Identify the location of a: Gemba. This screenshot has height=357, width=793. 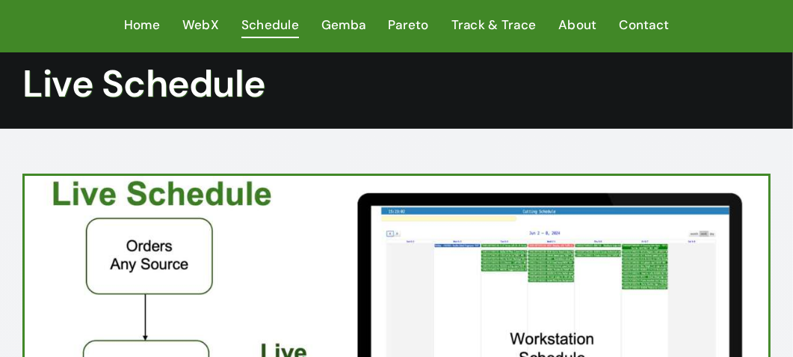
(343, 25).